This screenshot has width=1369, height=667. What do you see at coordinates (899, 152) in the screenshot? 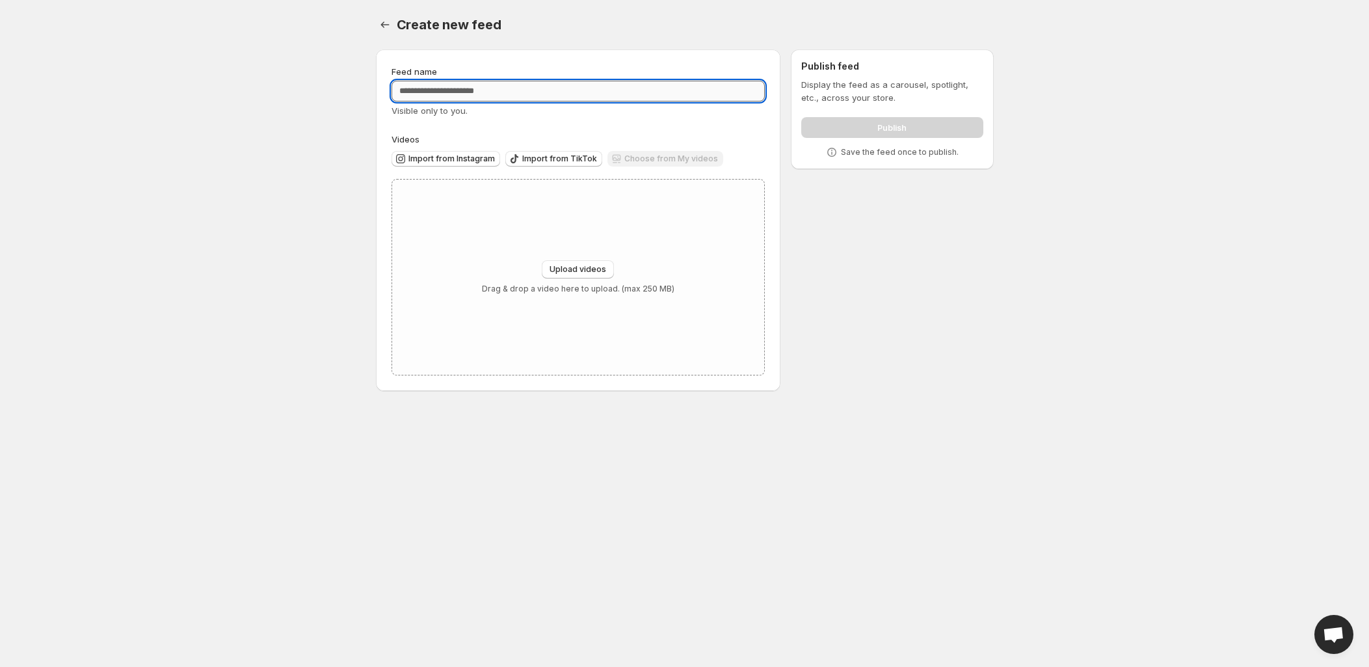
I see `p: Save the feed once to publish.` at bounding box center [899, 152].